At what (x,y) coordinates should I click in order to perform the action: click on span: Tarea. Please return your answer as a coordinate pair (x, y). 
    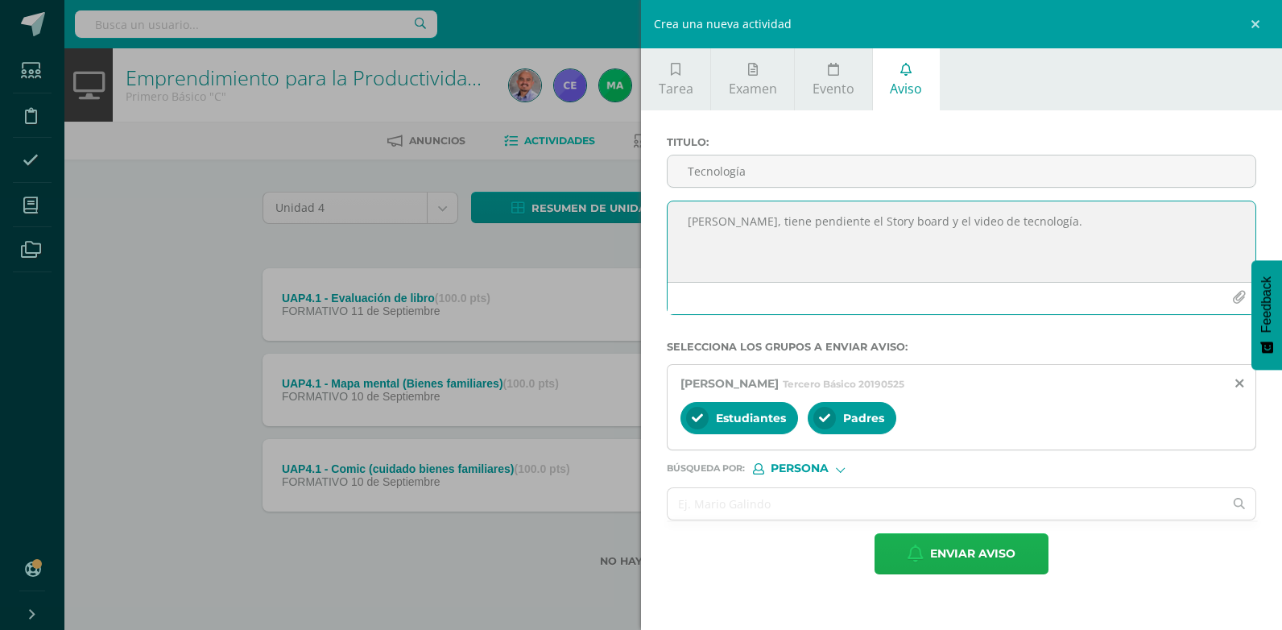
    Looking at the image, I should click on (676, 89).